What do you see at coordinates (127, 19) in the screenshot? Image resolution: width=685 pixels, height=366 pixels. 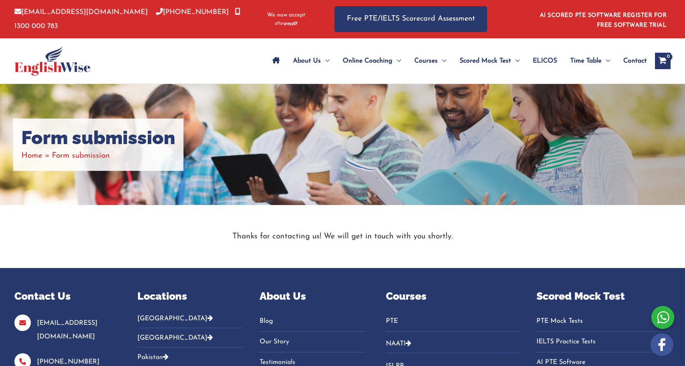 I see `a: 1300 000 783` at bounding box center [127, 19].